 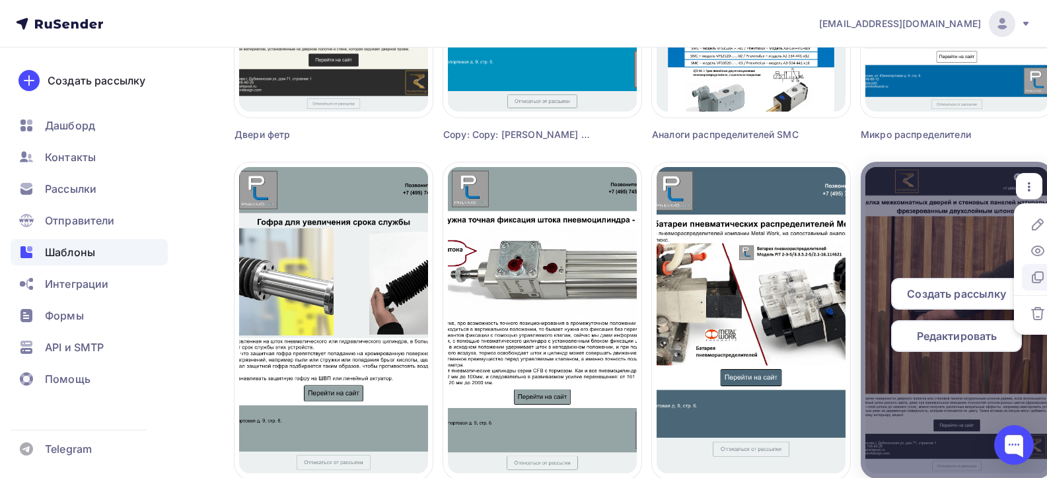 What do you see at coordinates (957, 294) in the screenshot?
I see `span: Создать рассылку` at bounding box center [957, 294].